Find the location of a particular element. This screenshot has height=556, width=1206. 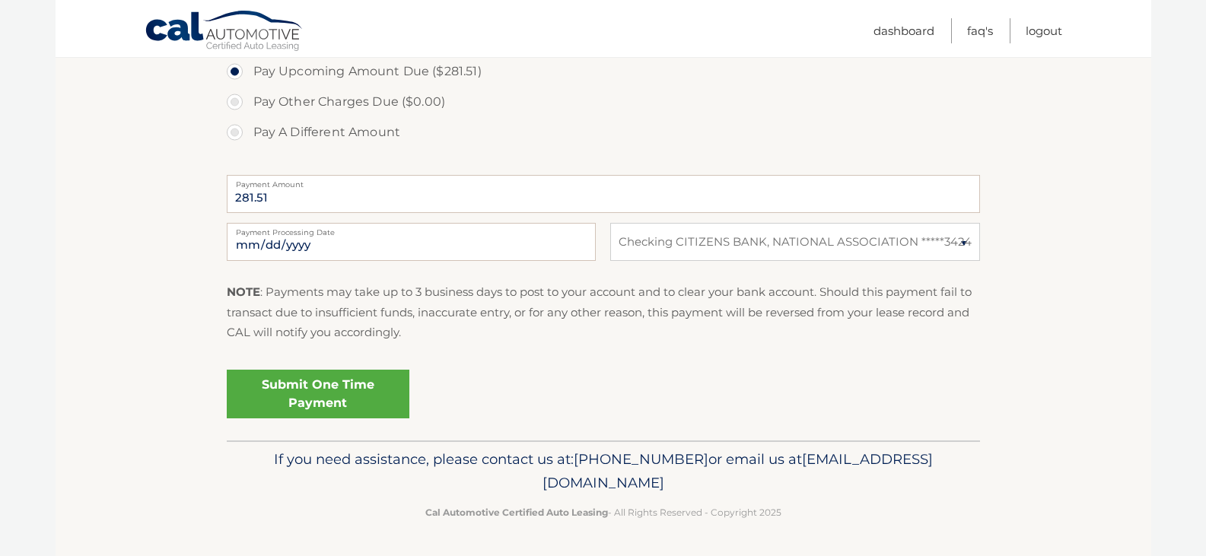

label: Pay A Different Amount is located at coordinates (603, 132).